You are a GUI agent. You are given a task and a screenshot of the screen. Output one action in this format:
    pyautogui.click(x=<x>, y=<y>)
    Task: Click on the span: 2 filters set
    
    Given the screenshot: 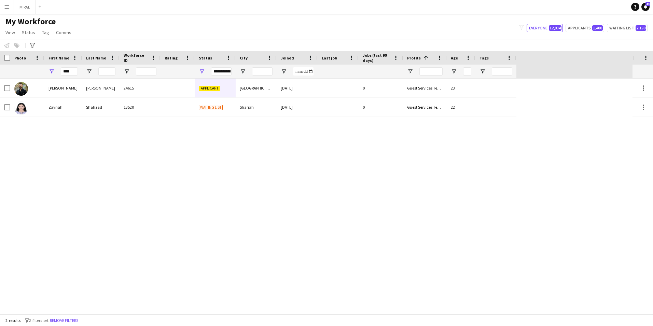 What is the action you would take?
    pyautogui.click(x=39, y=320)
    